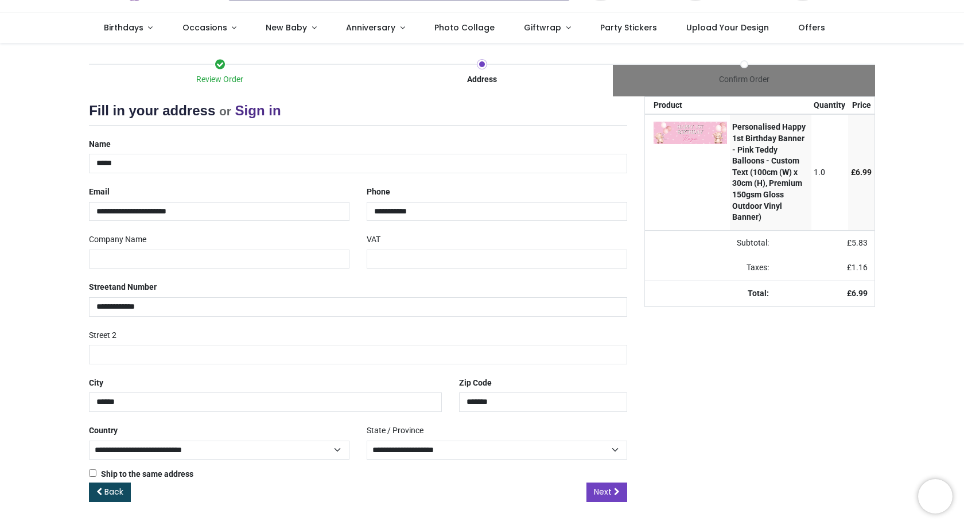  I want to click on span: 1.16, so click(860, 267).